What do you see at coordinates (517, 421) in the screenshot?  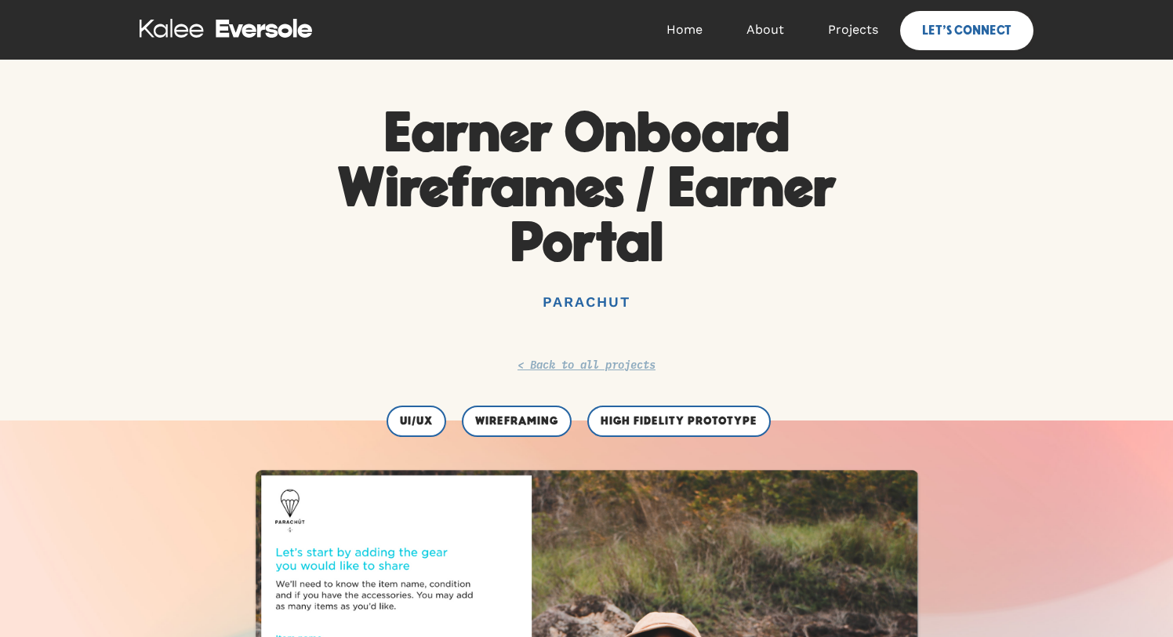 I see `div: Wireframing` at bounding box center [517, 421].